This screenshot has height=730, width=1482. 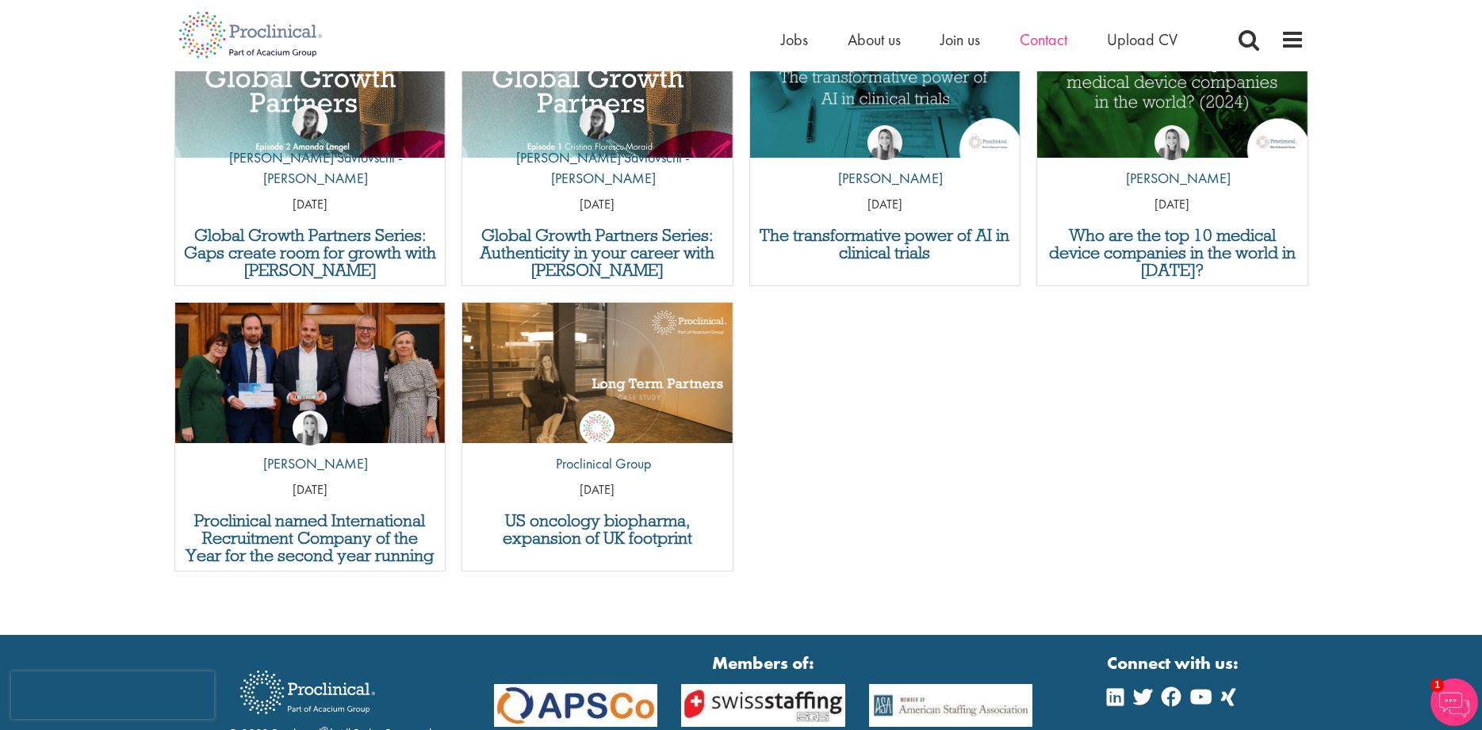 I want to click on img: Chatbot, so click(x=1454, y=703).